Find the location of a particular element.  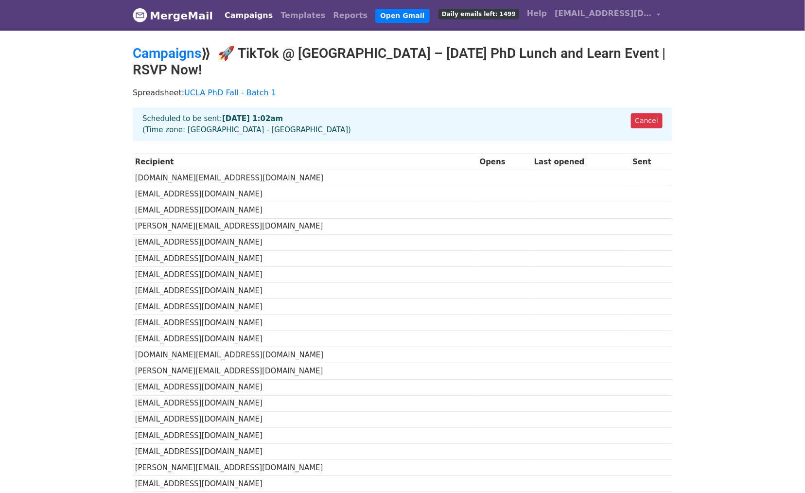

a: Open Gmail is located at coordinates (402, 16).